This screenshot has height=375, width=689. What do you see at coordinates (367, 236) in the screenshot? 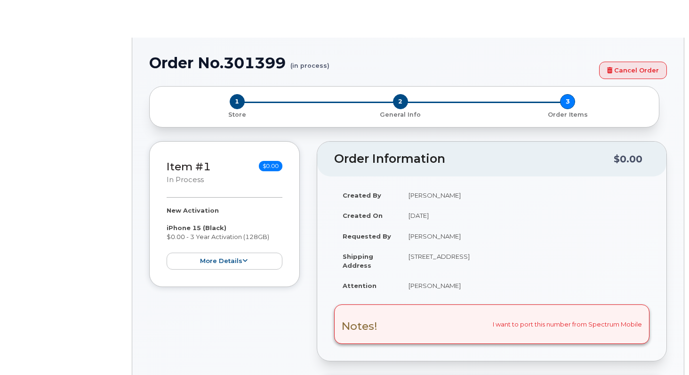
I see `strong: Requested By` at bounding box center [367, 236].